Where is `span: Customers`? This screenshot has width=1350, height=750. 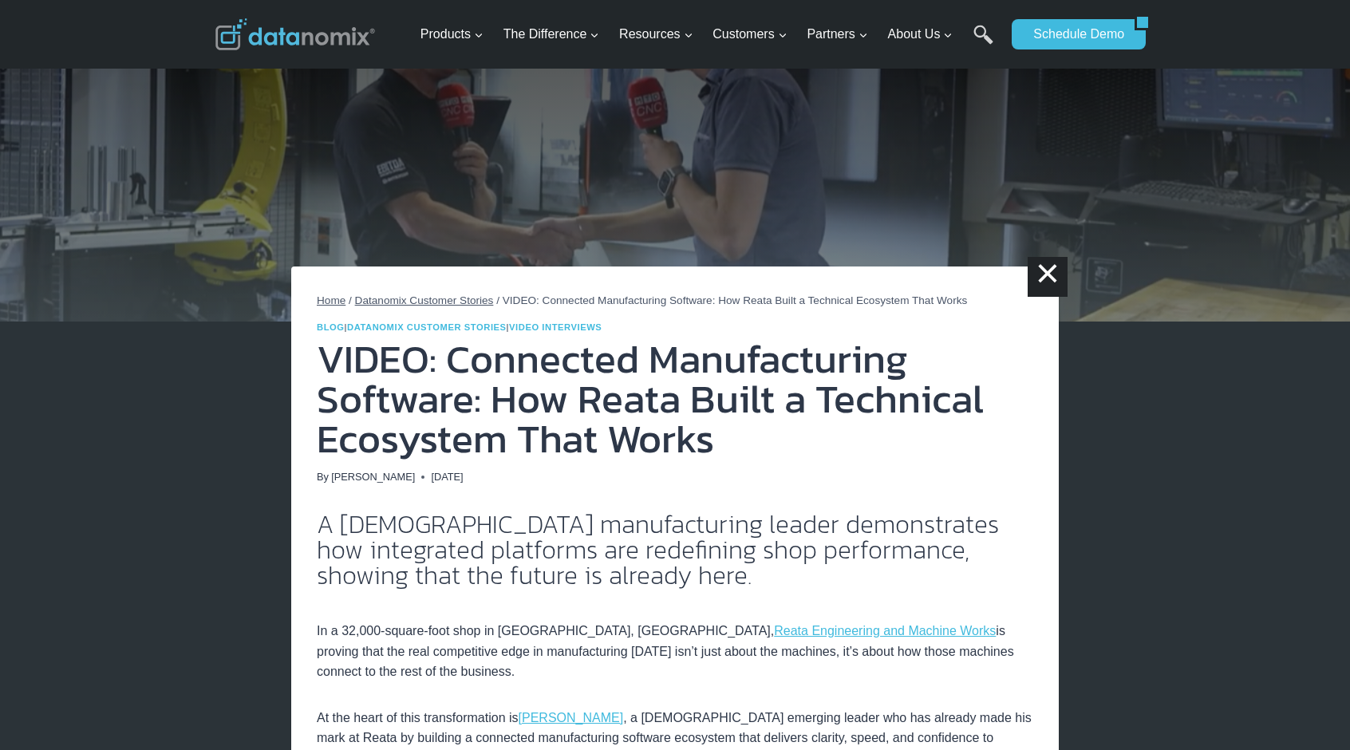 span: Customers is located at coordinates (749, 34).